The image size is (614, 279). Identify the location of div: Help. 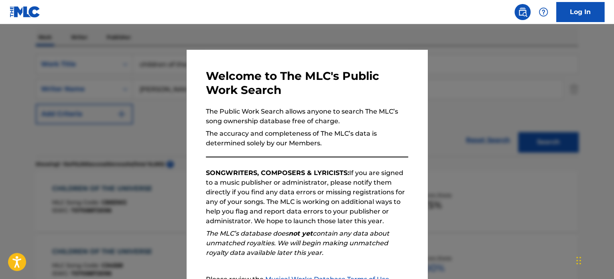
(544, 12).